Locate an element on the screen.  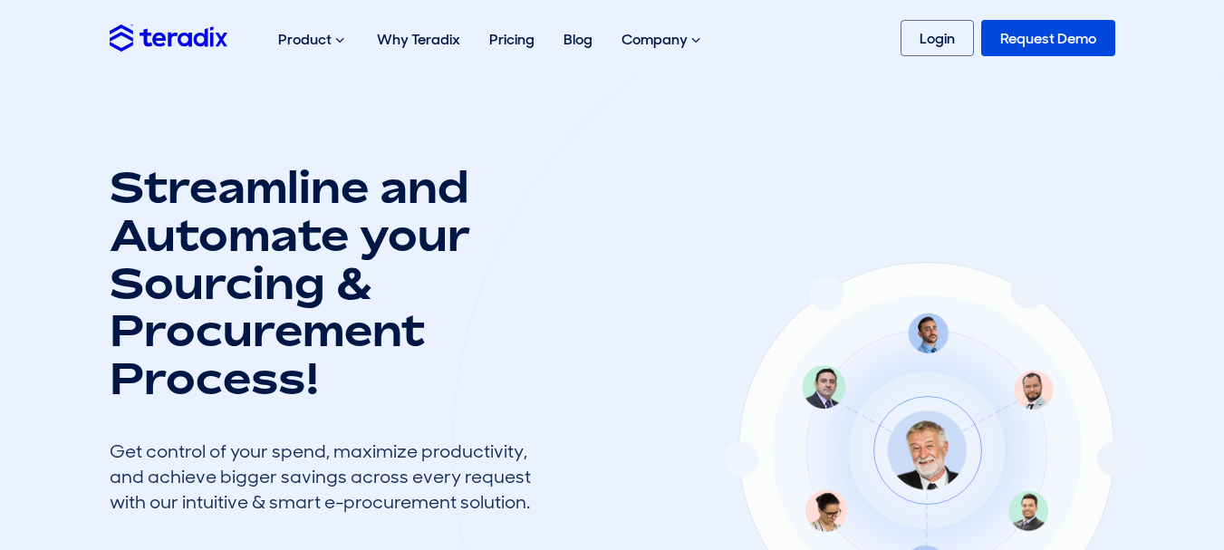
a: Request Demo is located at coordinates (1048, 38).